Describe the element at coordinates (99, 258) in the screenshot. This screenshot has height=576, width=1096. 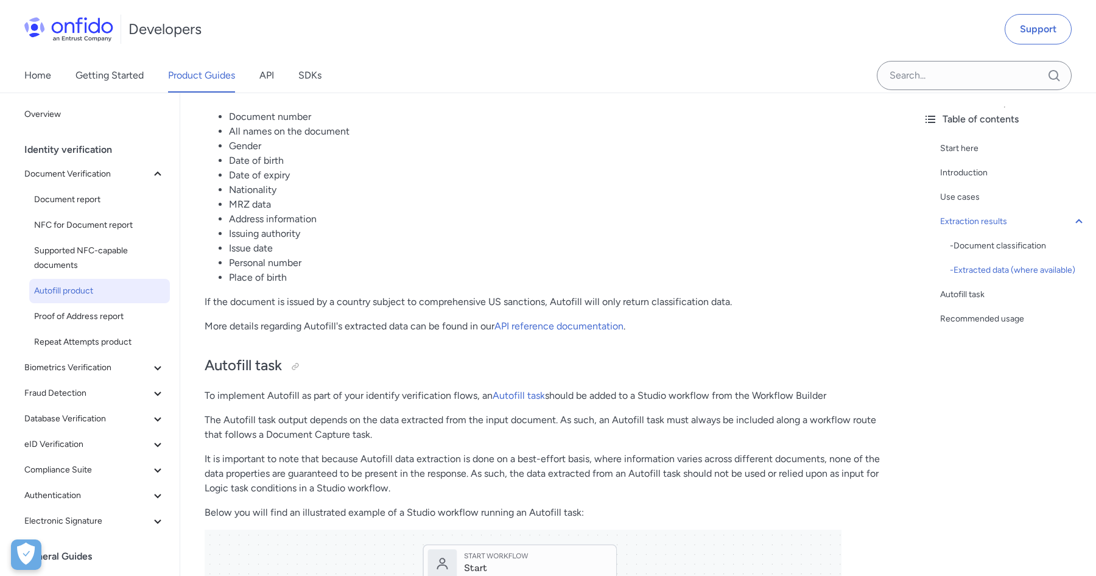
I see `span: Supported NFC-capable documents` at that location.